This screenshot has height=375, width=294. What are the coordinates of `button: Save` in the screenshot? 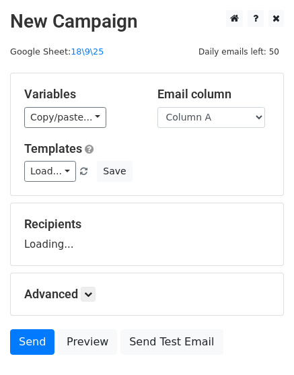 It's located at (115, 171).